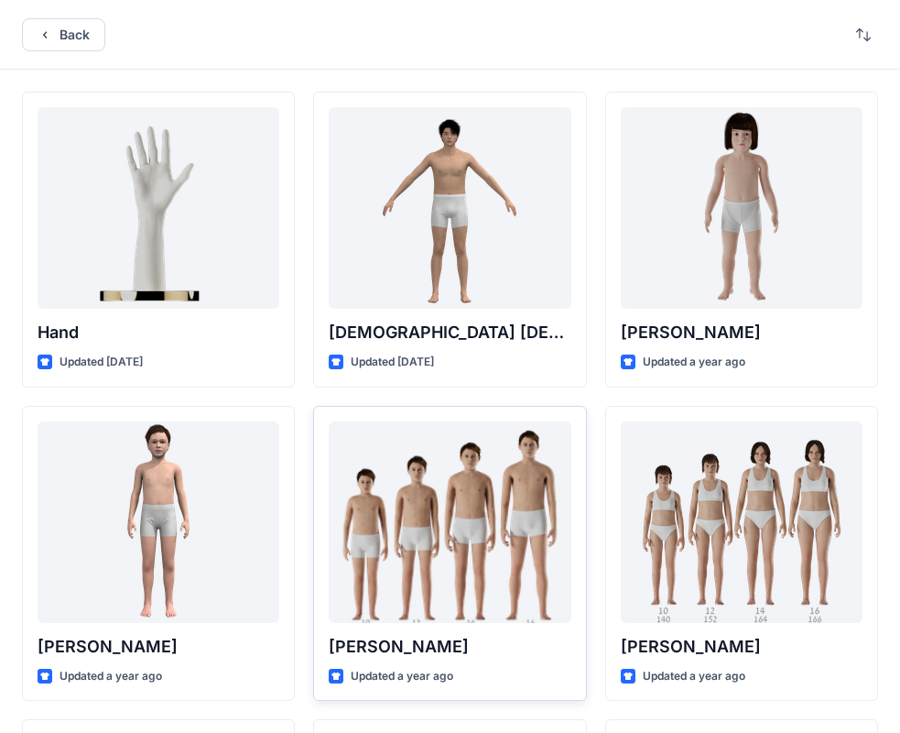 This screenshot has width=900, height=733. What do you see at coordinates (450, 208) in the screenshot?
I see `a: Male Asian` at bounding box center [450, 208].